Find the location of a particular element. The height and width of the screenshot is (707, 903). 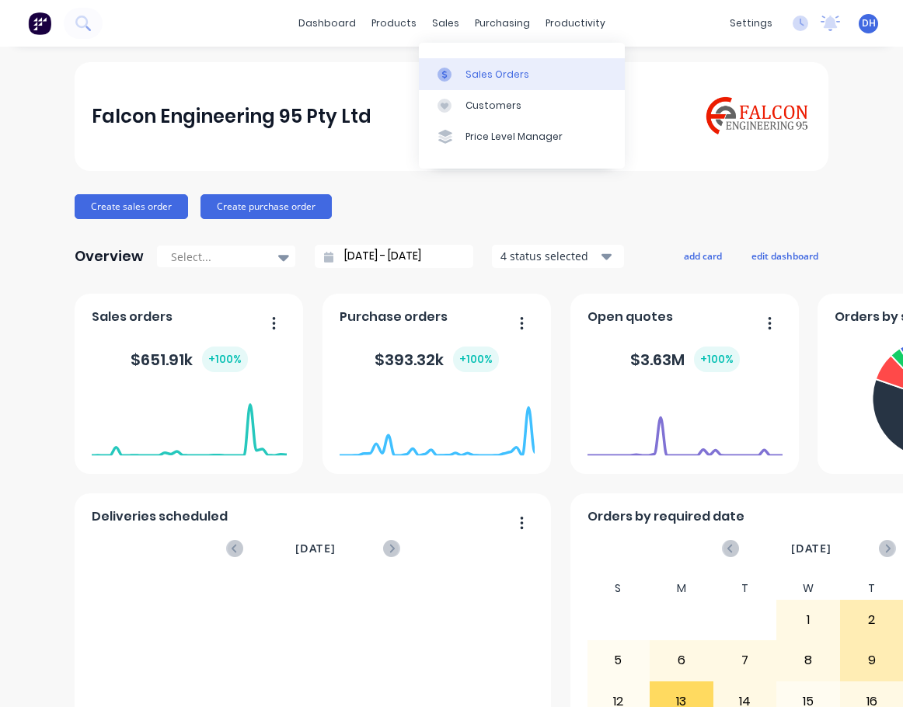

button: 4 status selected is located at coordinates (558, 256).